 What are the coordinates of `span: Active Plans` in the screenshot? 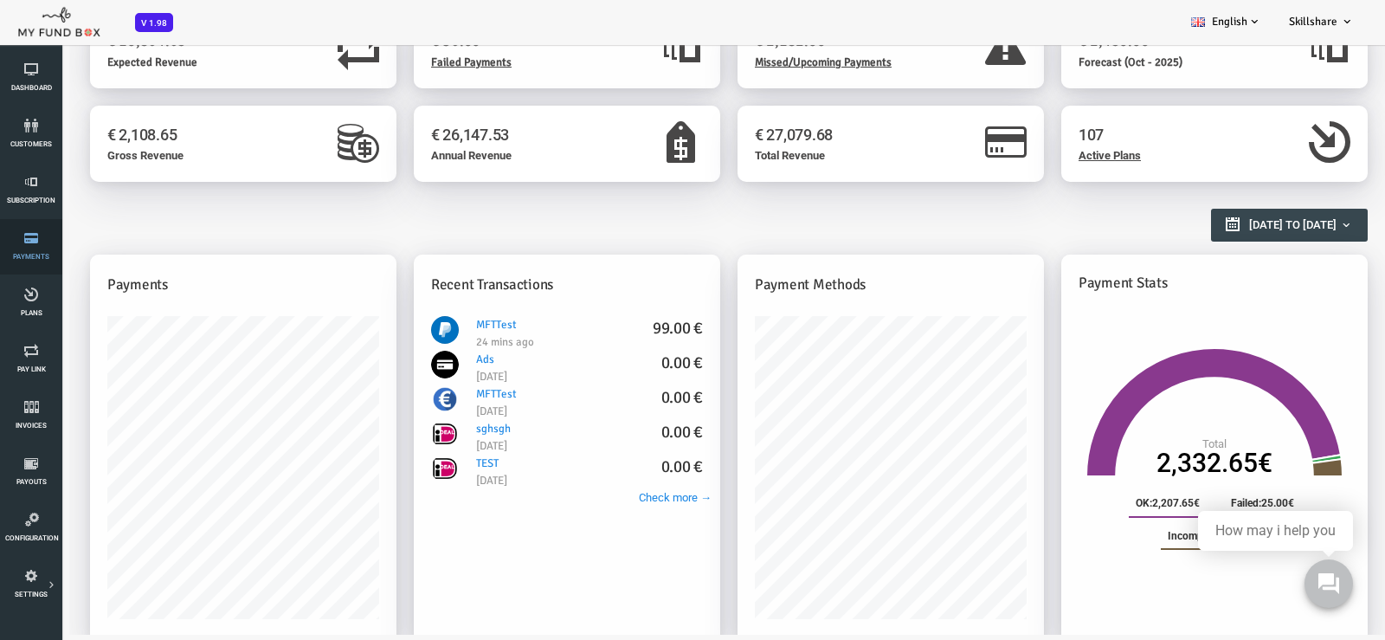 It's located at (1054, 160).